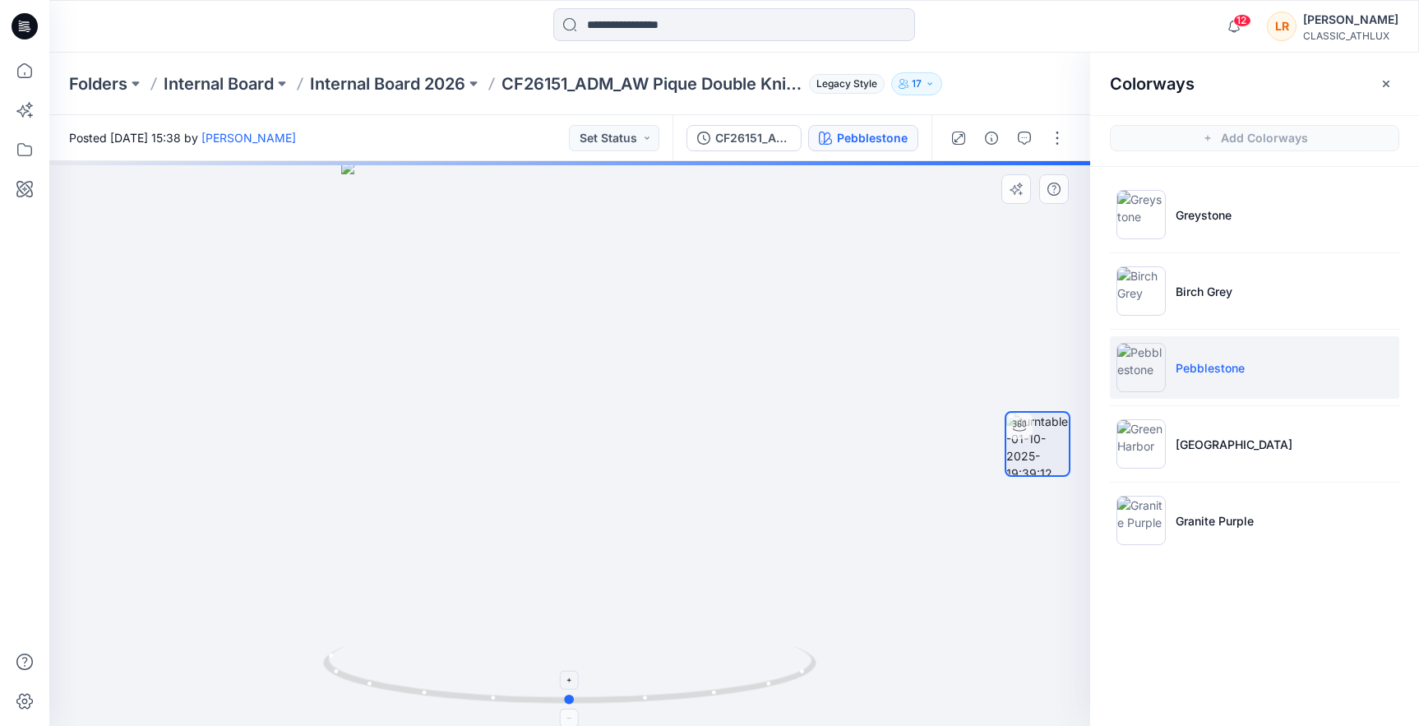 The width and height of the screenshot is (1419, 726). I want to click on p: Internal Board 2026, so click(387, 84).